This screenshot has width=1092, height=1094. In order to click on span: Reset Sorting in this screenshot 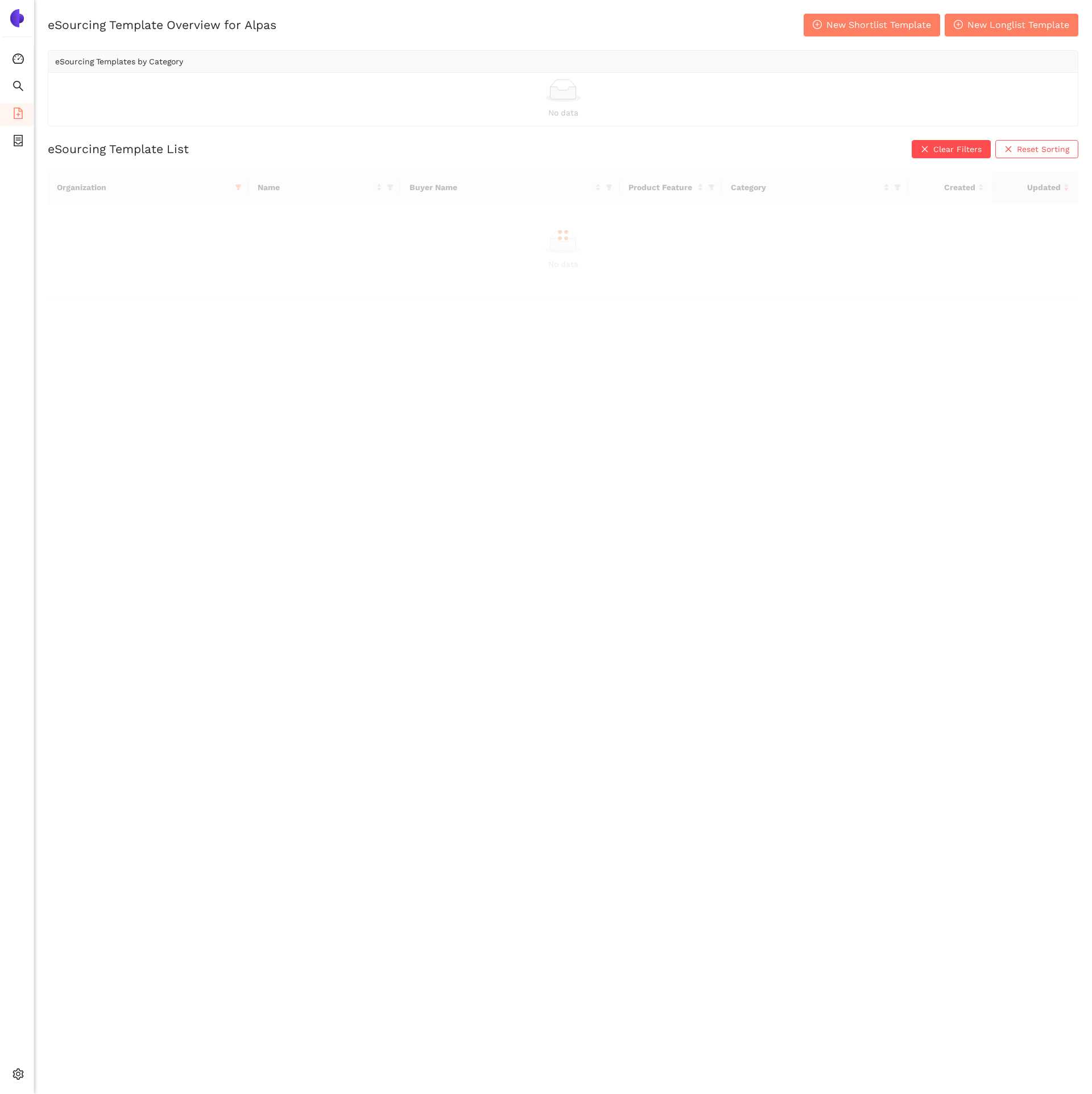, I will do `click(1043, 149)`.